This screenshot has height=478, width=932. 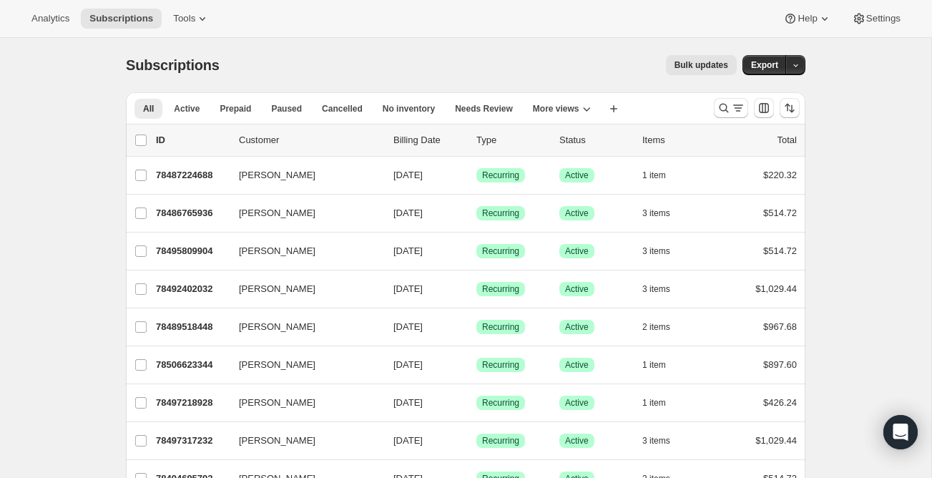 I want to click on span: Export, so click(x=765, y=65).